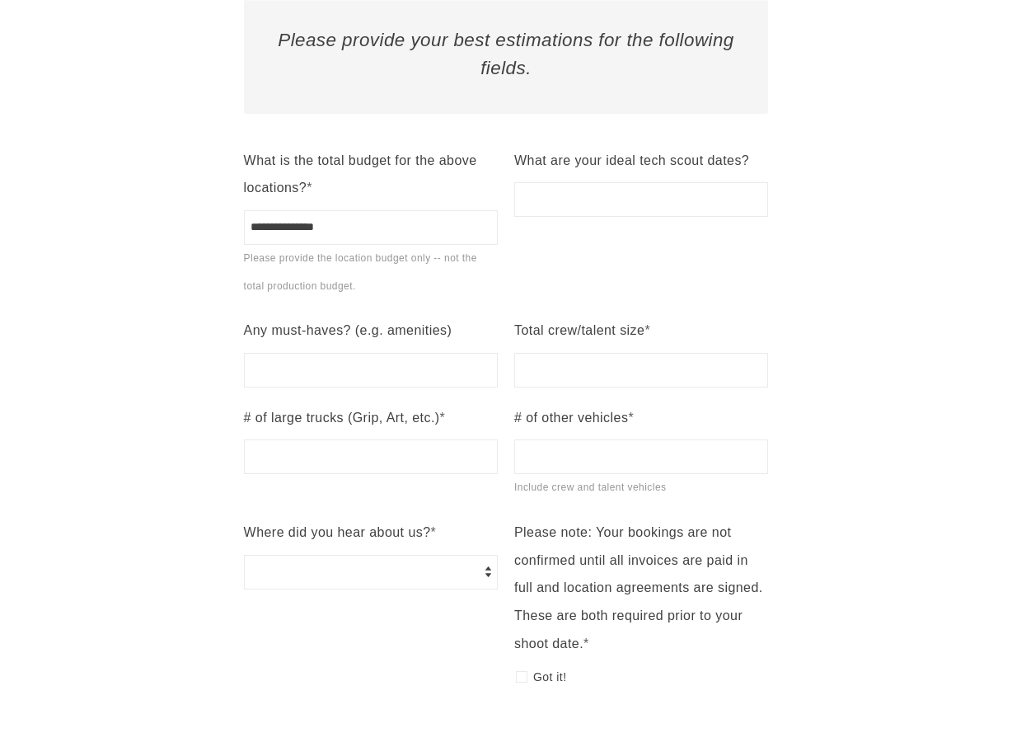 The width and height of the screenshot is (1012, 733). What do you see at coordinates (641, 200) in the screenshot?
I see `input: What are your ideal tech scout dates?` at bounding box center [641, 200].